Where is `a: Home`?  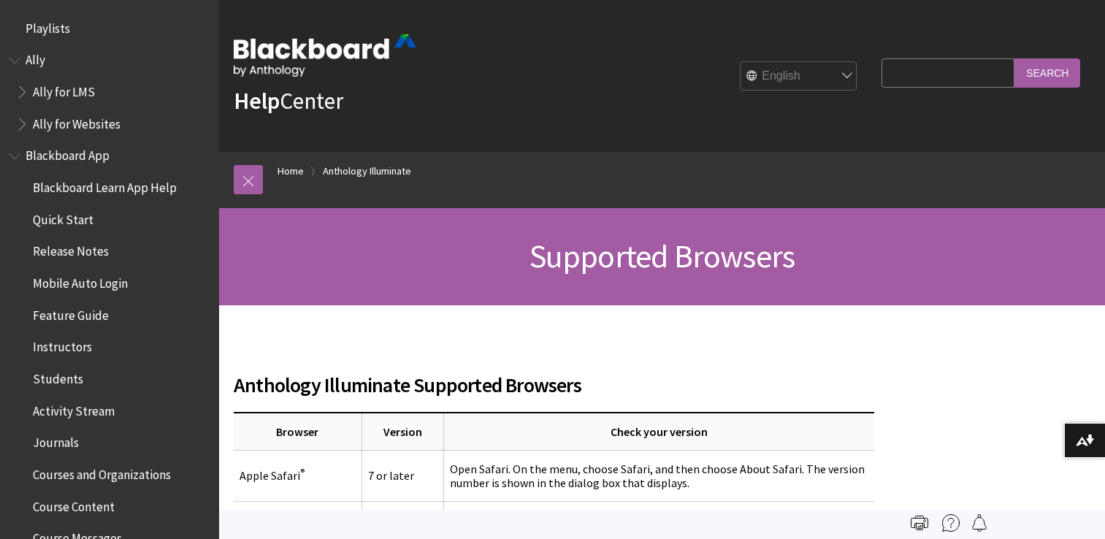 a: Home is located at coordinates (291, 171).